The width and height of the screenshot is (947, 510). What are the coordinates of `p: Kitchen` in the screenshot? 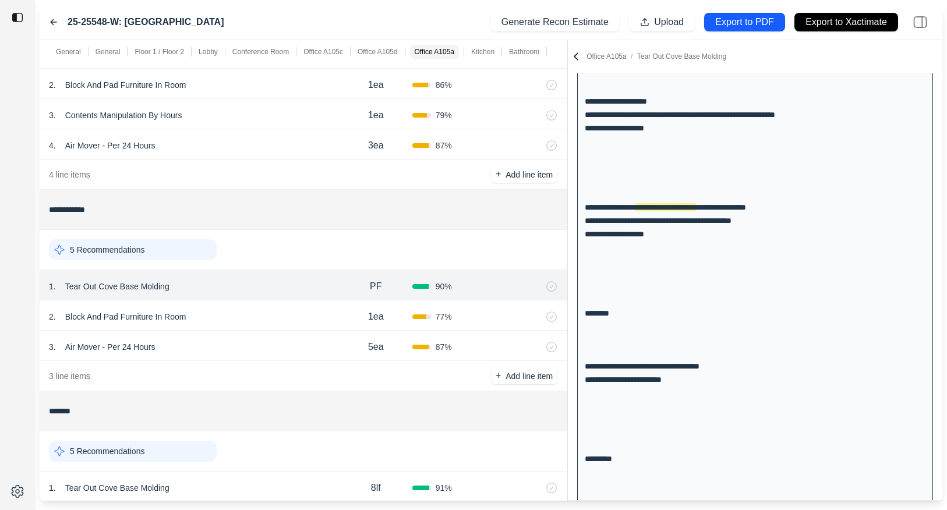 It's located at (483, 52).